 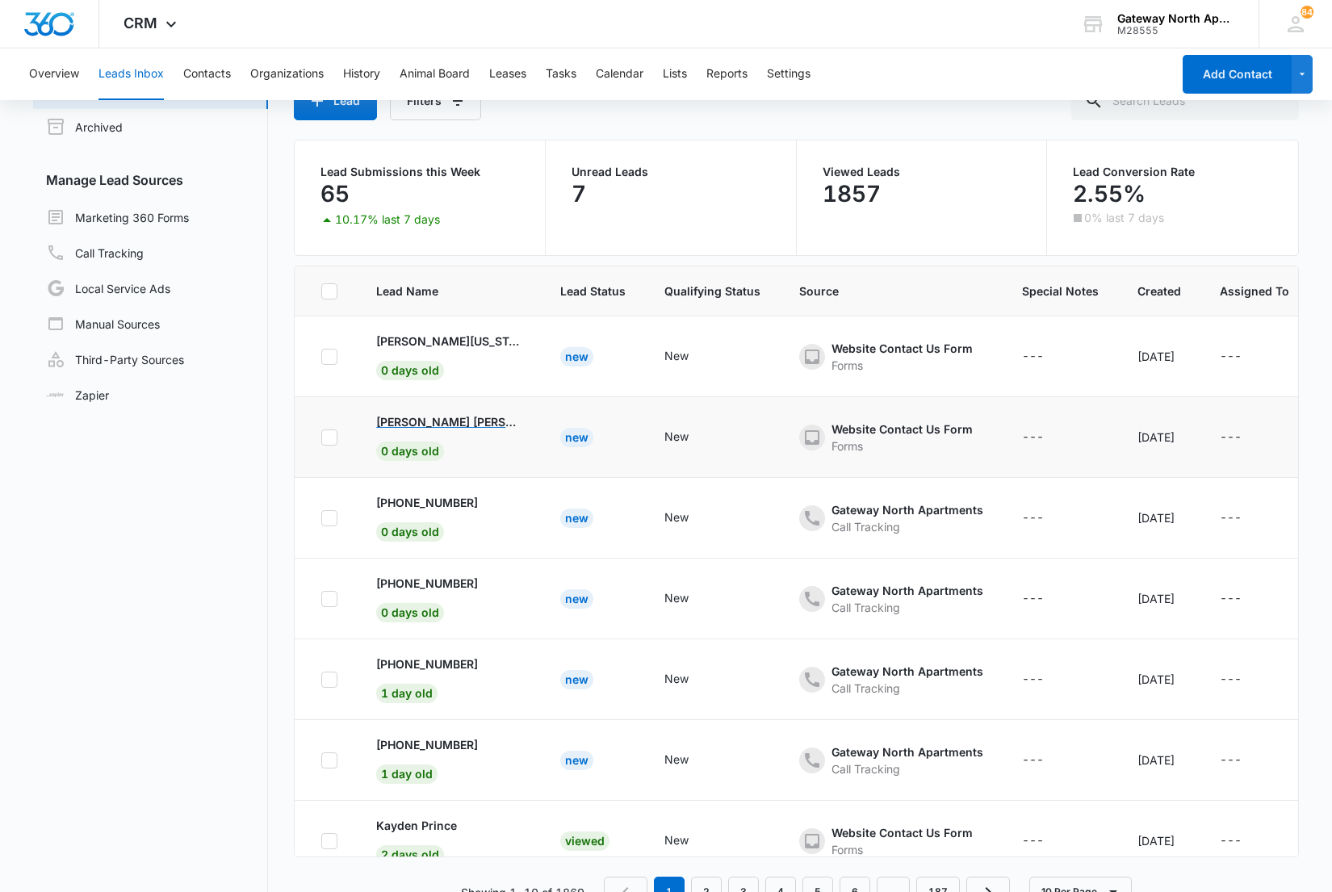 I want to click on p: Viewed Leads, so click(x=922, y=172).